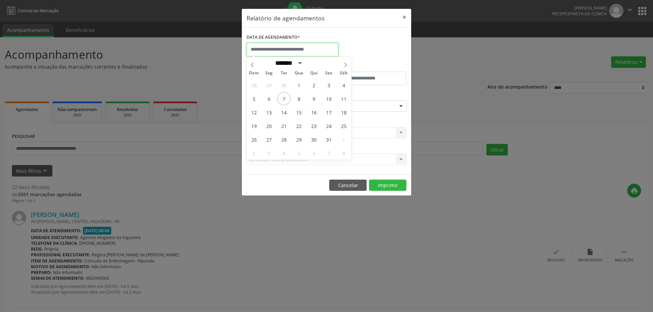 The image size is (653, 312). Describe the element at coordinates (284, 126) in the screenshot. I see `span: Outubro 21, 2025` at that location.